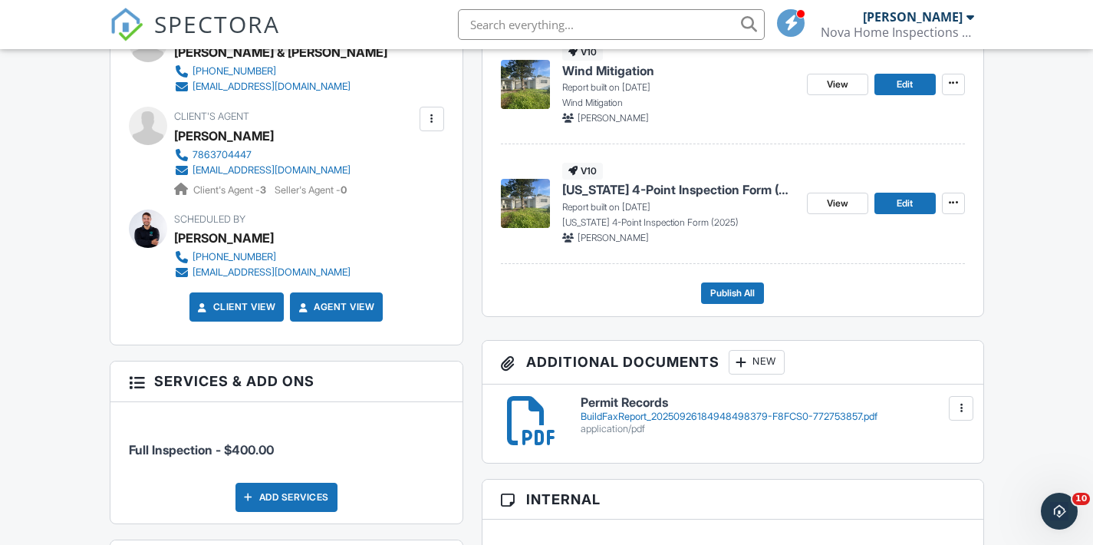  I want to click on a: SPECTORA, so click(195, 37).